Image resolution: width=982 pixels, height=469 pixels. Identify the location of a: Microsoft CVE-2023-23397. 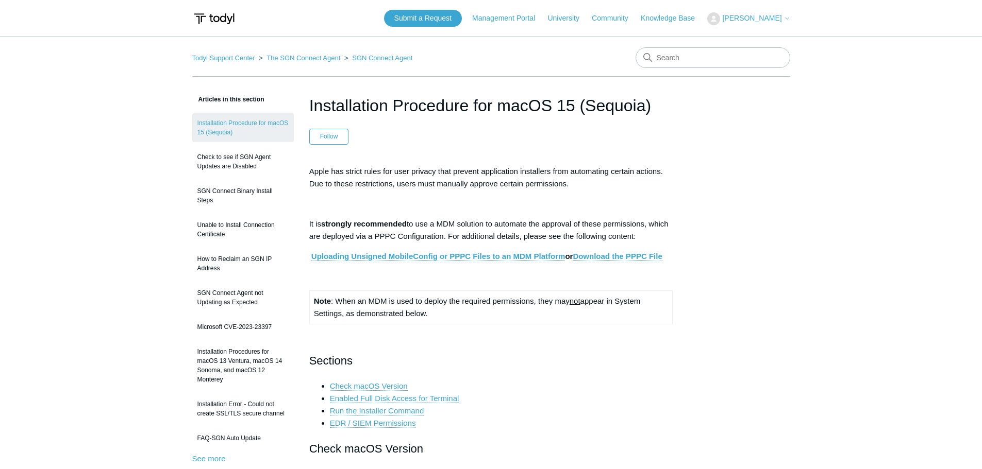
(243, 327).